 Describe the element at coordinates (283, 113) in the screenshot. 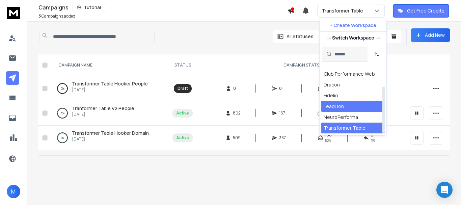

I see `span: 167` at that location.